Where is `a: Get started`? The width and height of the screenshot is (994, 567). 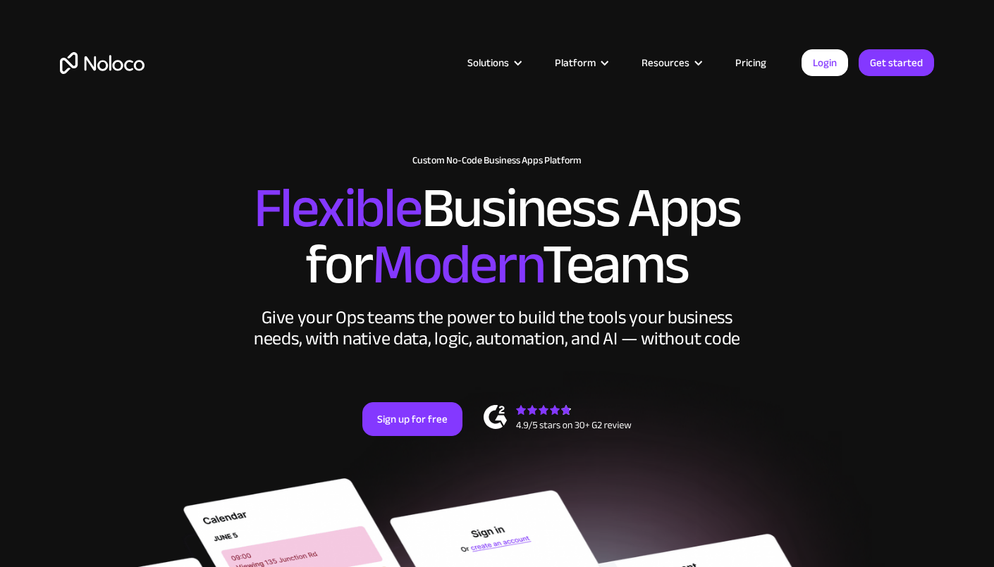 a: Get started is located at coordinates (896, 63).